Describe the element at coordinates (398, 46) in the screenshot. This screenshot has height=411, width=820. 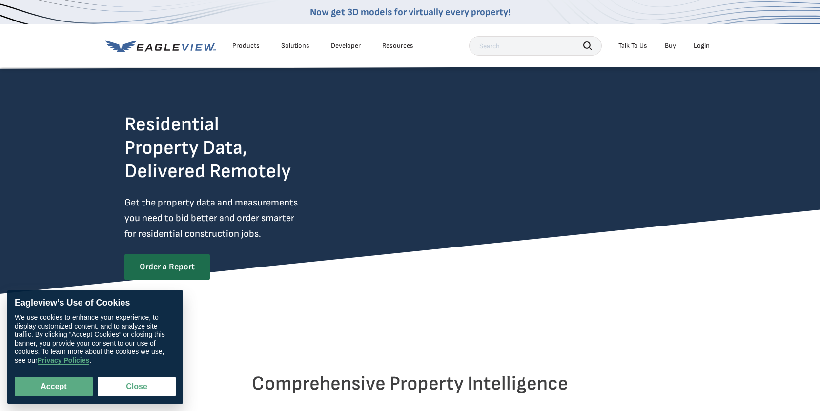
I see `div: Resources` at that location.